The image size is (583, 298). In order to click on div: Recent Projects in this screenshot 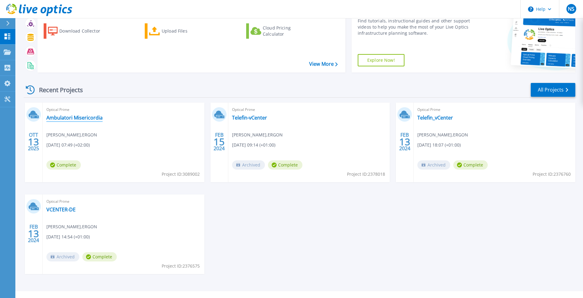, I will do `click(57, 90)`.